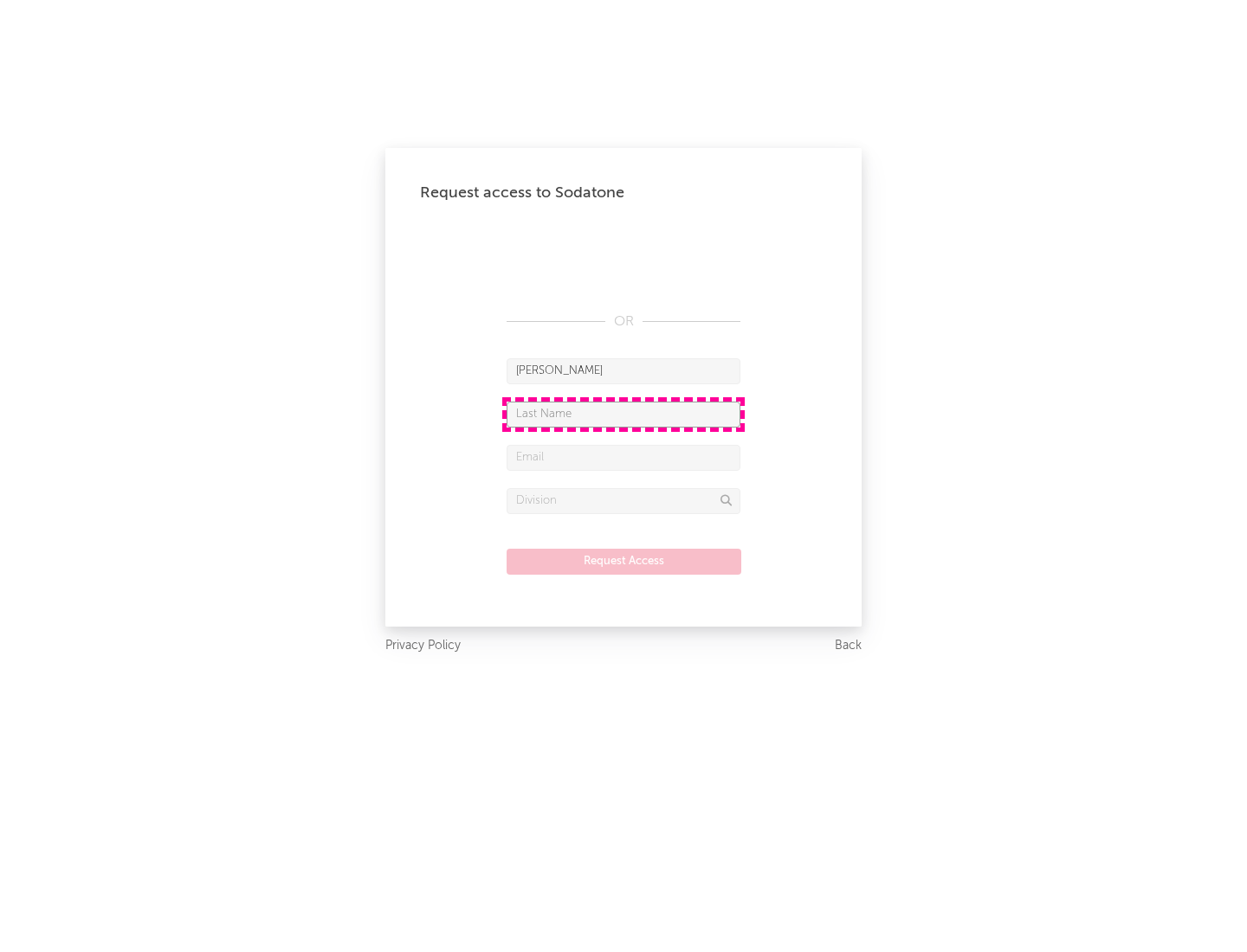  What do you see at coordinates (422, 646) in the screenshot?
I see `a: Privacy Policy` at bounding box center [422, 646].